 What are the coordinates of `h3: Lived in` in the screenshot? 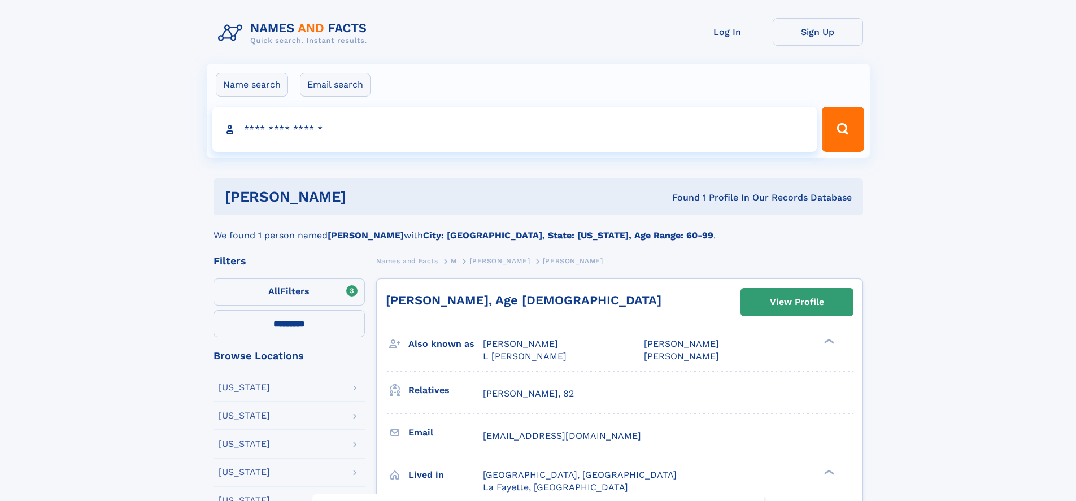 It's located at (446, 475).